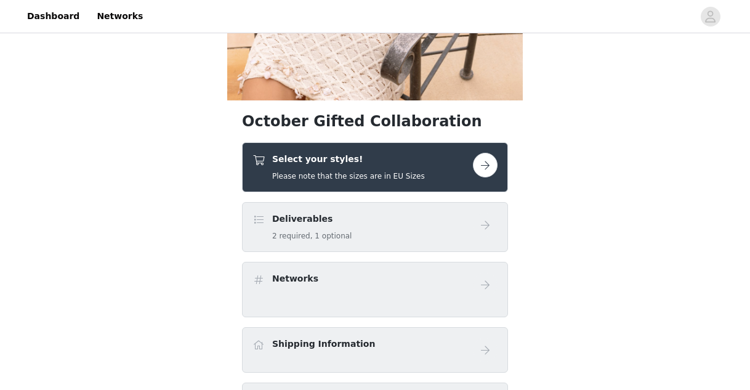 This screenshot has width=750, height=390. Describe the element at coordinates (375, 350) in the screenshot. I see `div: Shipping Information` at that location.